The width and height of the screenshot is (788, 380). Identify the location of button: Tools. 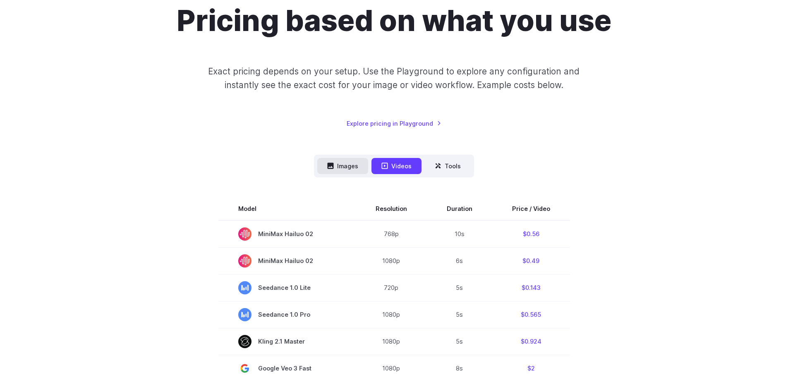
(448, 166).